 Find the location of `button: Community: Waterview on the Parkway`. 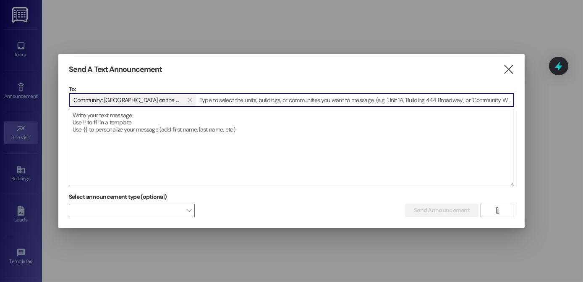

button: Community: Waterview on the Parkway is located at coordinates (190, 100).